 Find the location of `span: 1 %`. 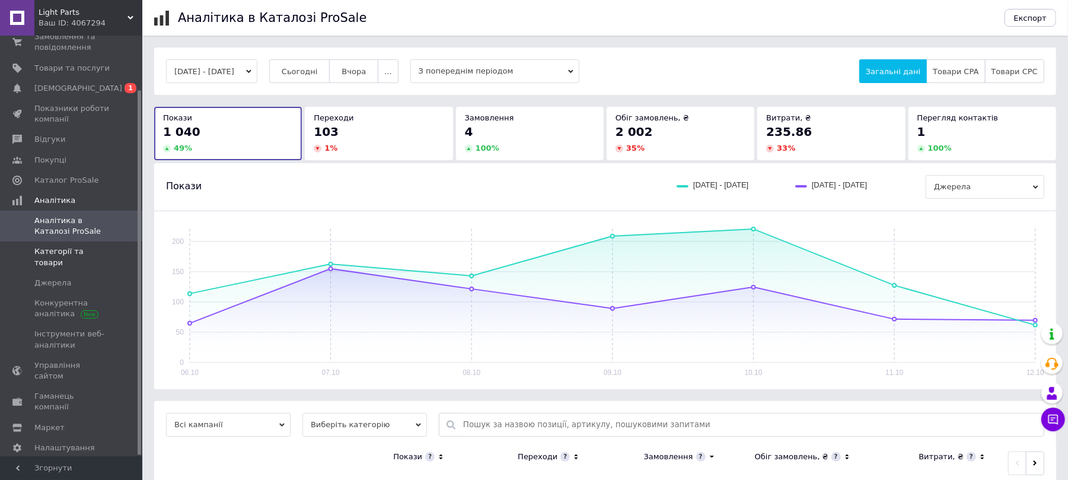

span: 1 % is located at coordinates (331, 148).